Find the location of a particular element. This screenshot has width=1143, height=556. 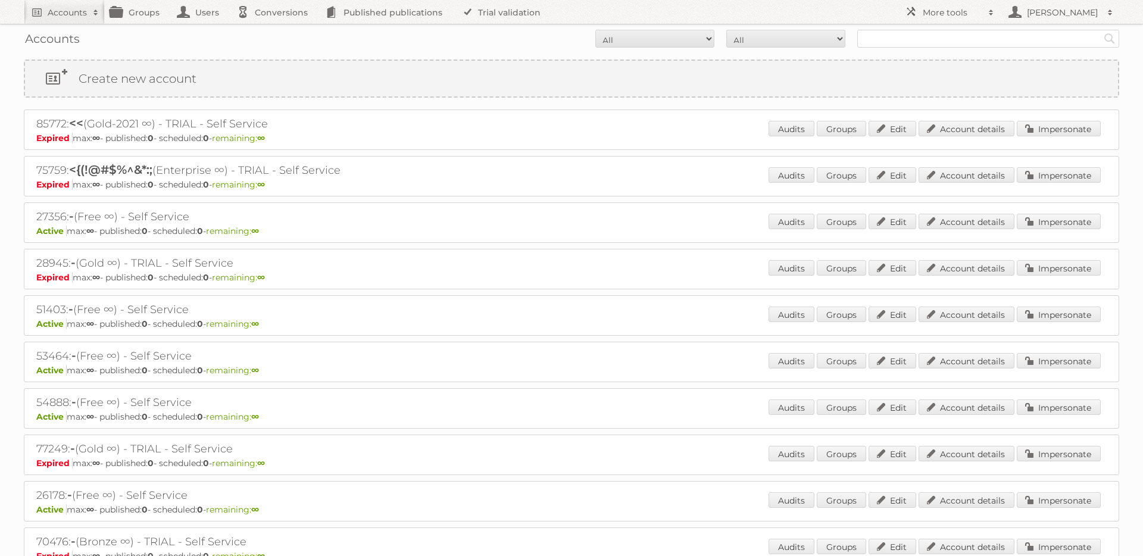

h2: 53464: (Free ∞) - Self Service is located at coordinates (245, 356).